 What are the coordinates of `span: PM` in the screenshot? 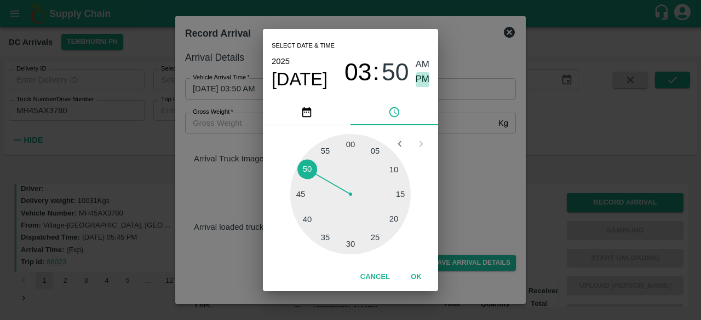 It's located at (423, 79).